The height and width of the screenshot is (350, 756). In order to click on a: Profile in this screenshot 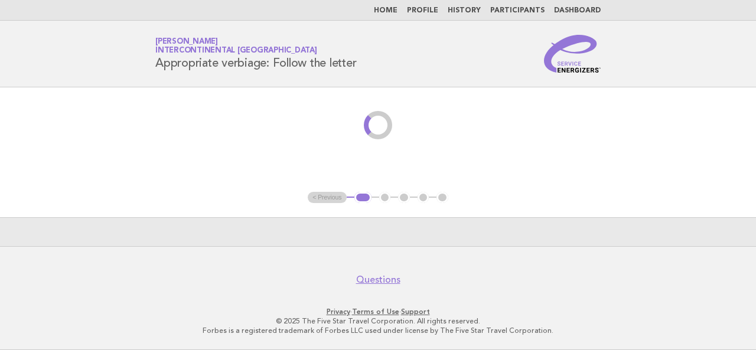, I will do `click(422, 11)`.